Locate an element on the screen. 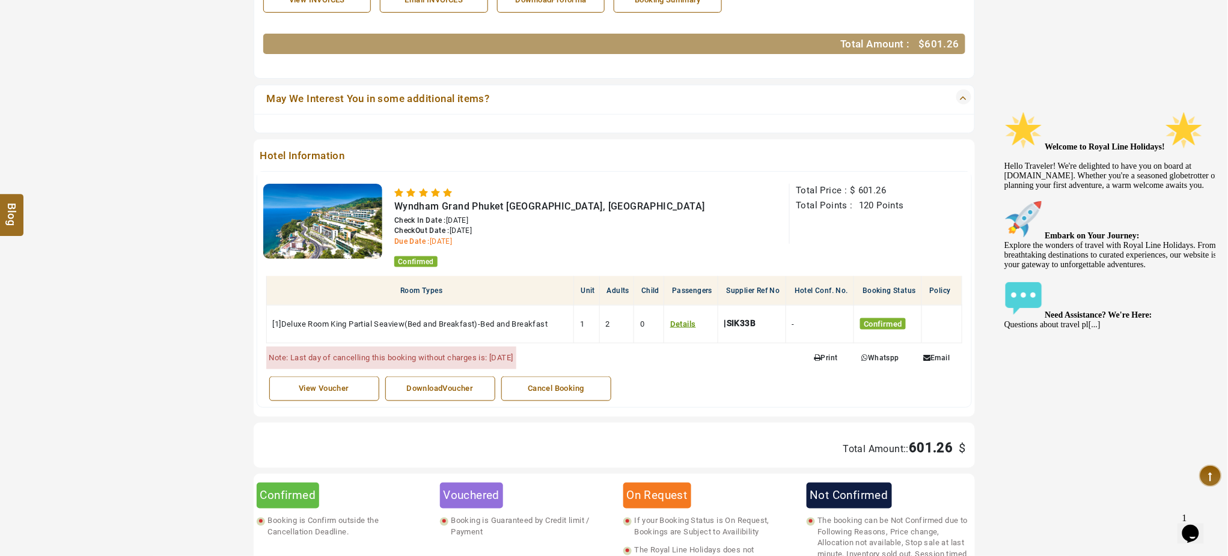 This screenshot has height=556, width=1228. th: Passengers is located at coordinates (691, 291).